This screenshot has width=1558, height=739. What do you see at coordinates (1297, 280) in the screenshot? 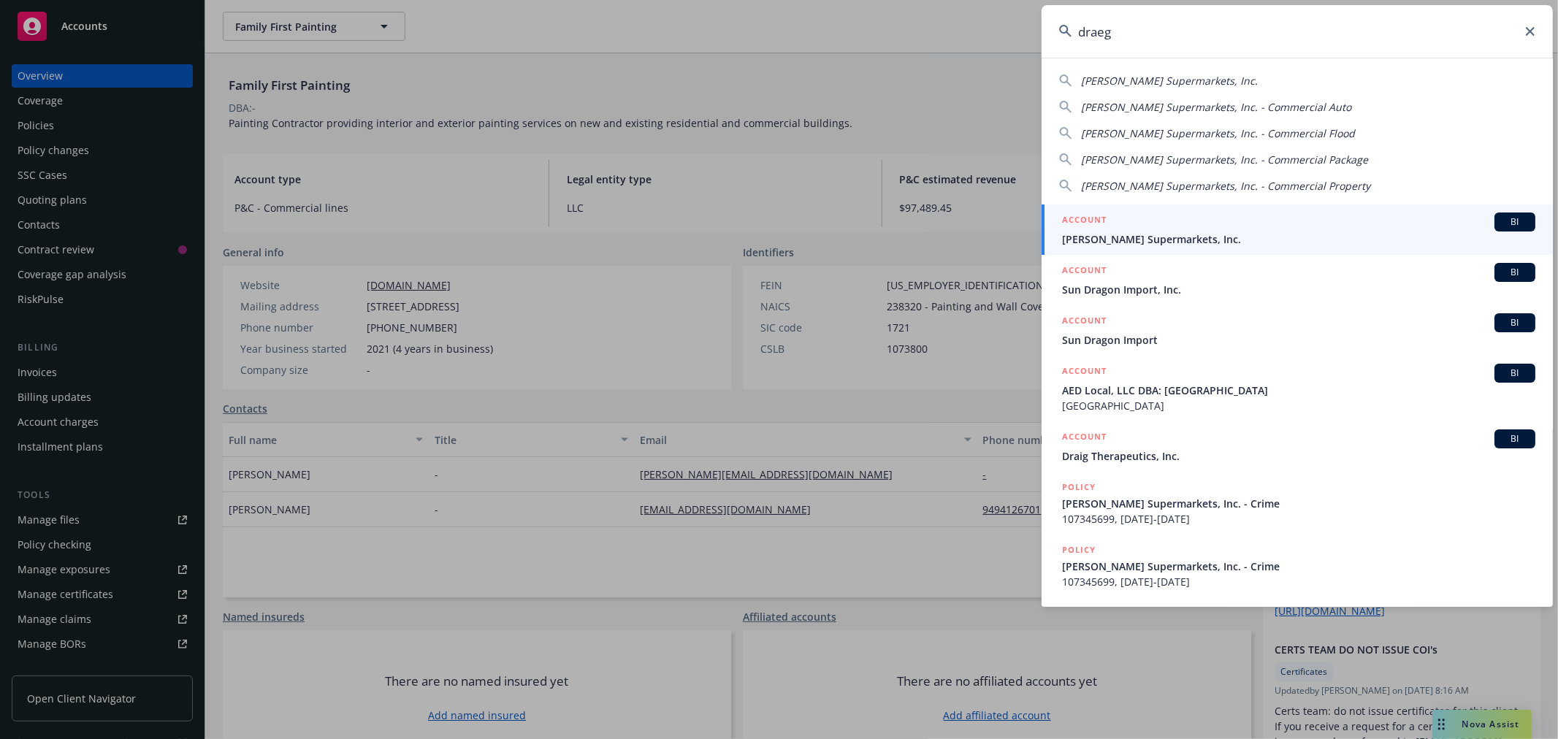
I see `a: ACCOUNTBISun Dragon Import, Inc.` at bounding box center [1297, 280].